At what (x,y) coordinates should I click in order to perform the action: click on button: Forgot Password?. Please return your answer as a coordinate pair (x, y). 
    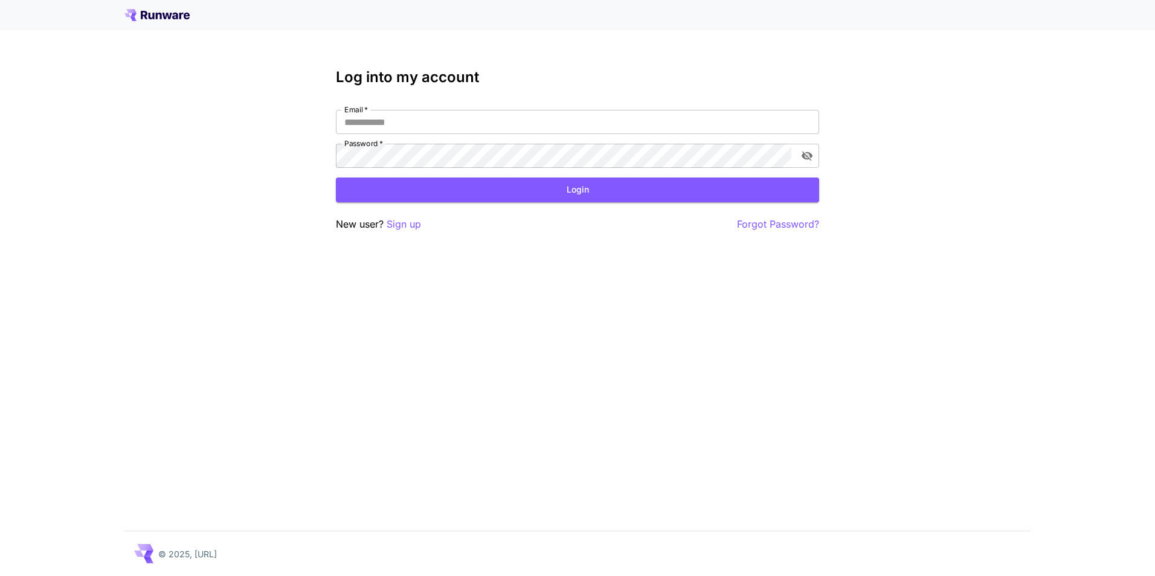
    Looking at the image, I should click on (778, 224).